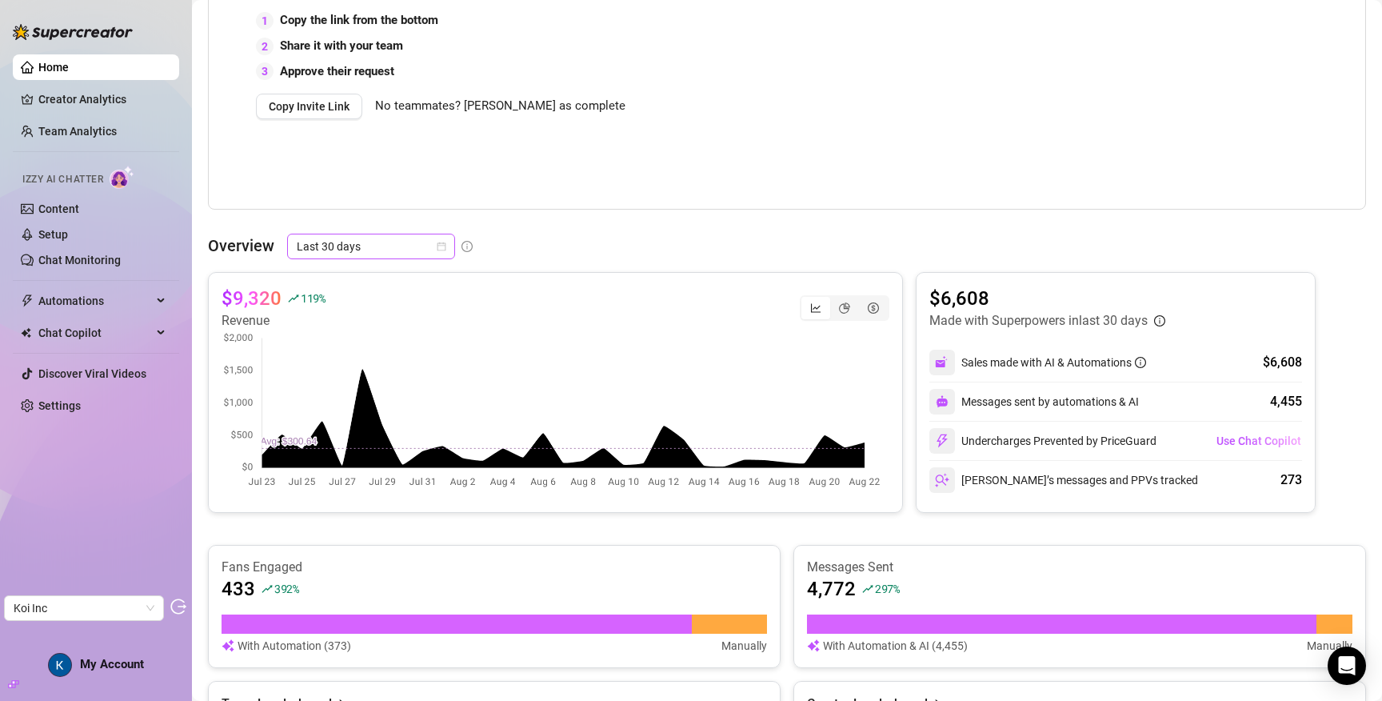 The width and height of the screenshot is (1382, 701). Describe the element at coordinates (27, 301) in the screenshot. I see `span: thunderbolt` at that location.